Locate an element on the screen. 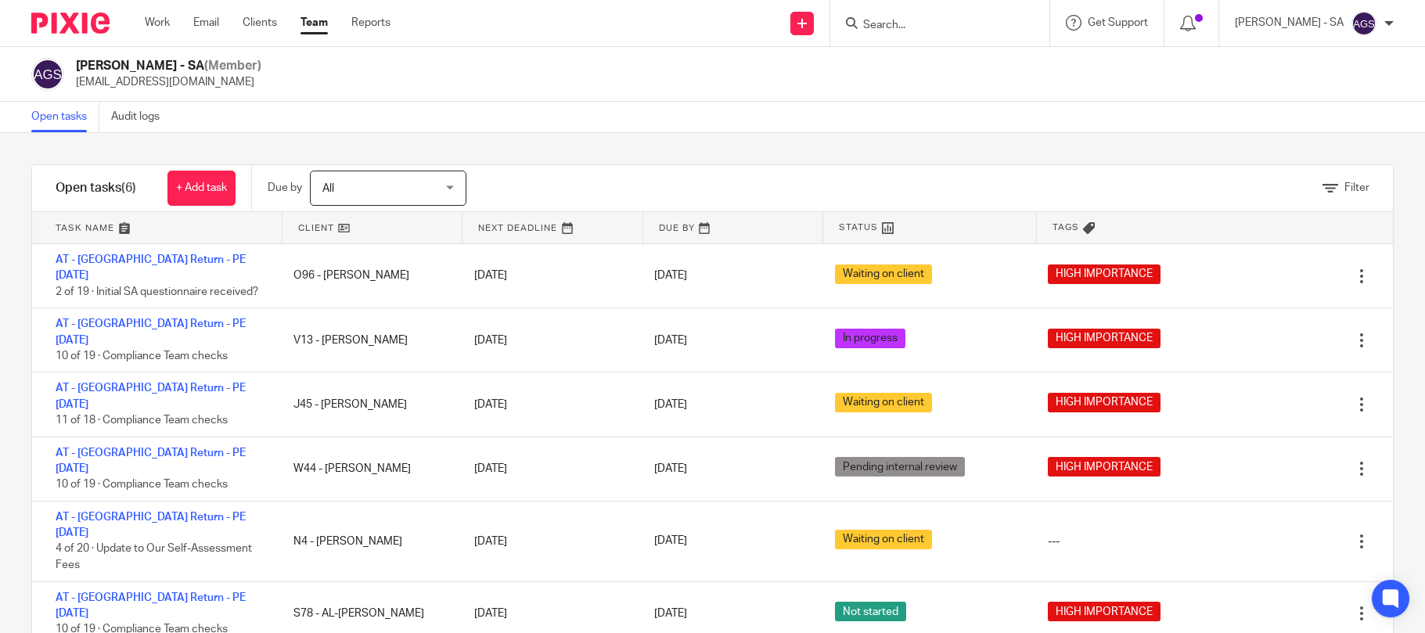 The image size is (1425, 633). span: 11 of 18 · Compliance Team checks is located at coordinates (142, 420).